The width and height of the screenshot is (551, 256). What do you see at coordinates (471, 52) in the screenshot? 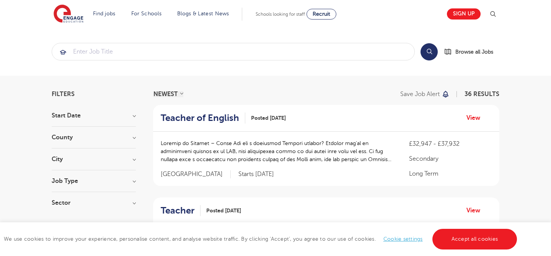
I see `a: Browse all Jobs` at bounding box center [471, 52].